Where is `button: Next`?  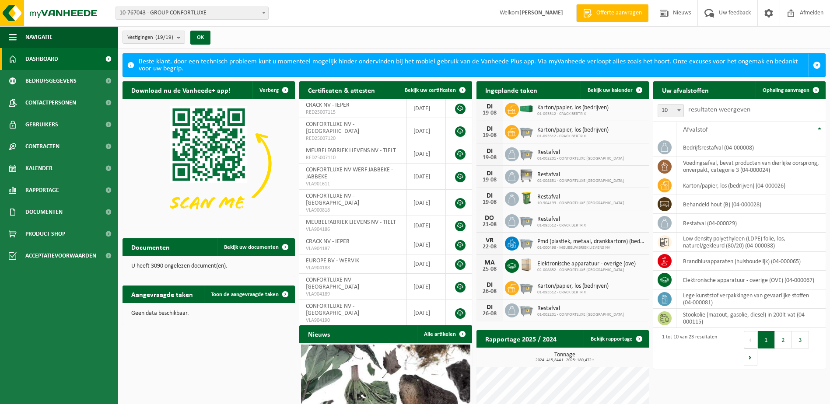 button: Next is located at coordinates (751, 358).